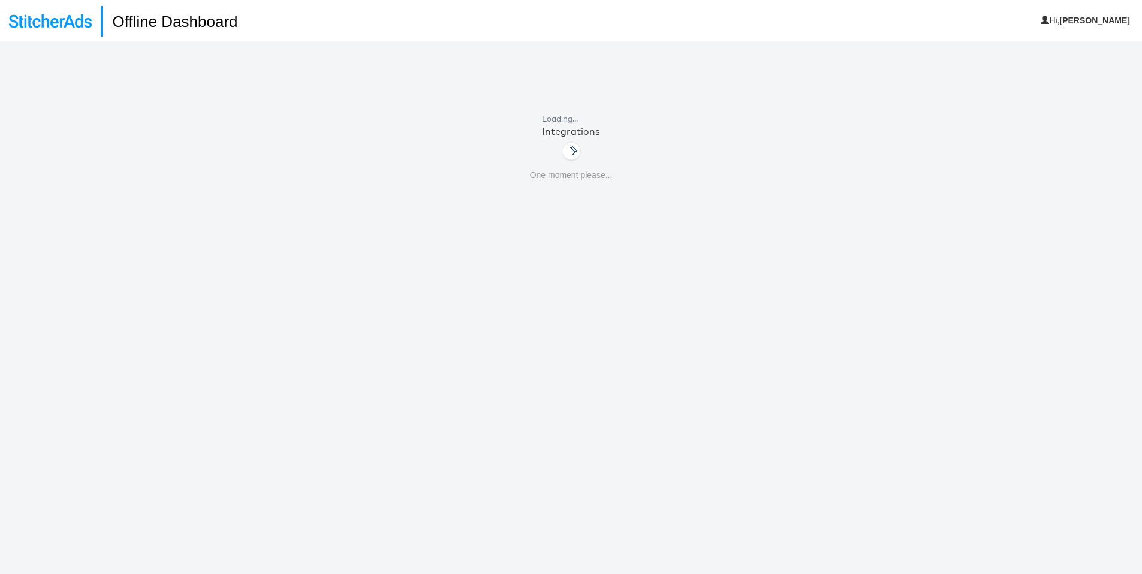  What do you see at coordinates (571, 119) in the screenshot?
I see `div: Loading...` at bounding box center [571, 119].